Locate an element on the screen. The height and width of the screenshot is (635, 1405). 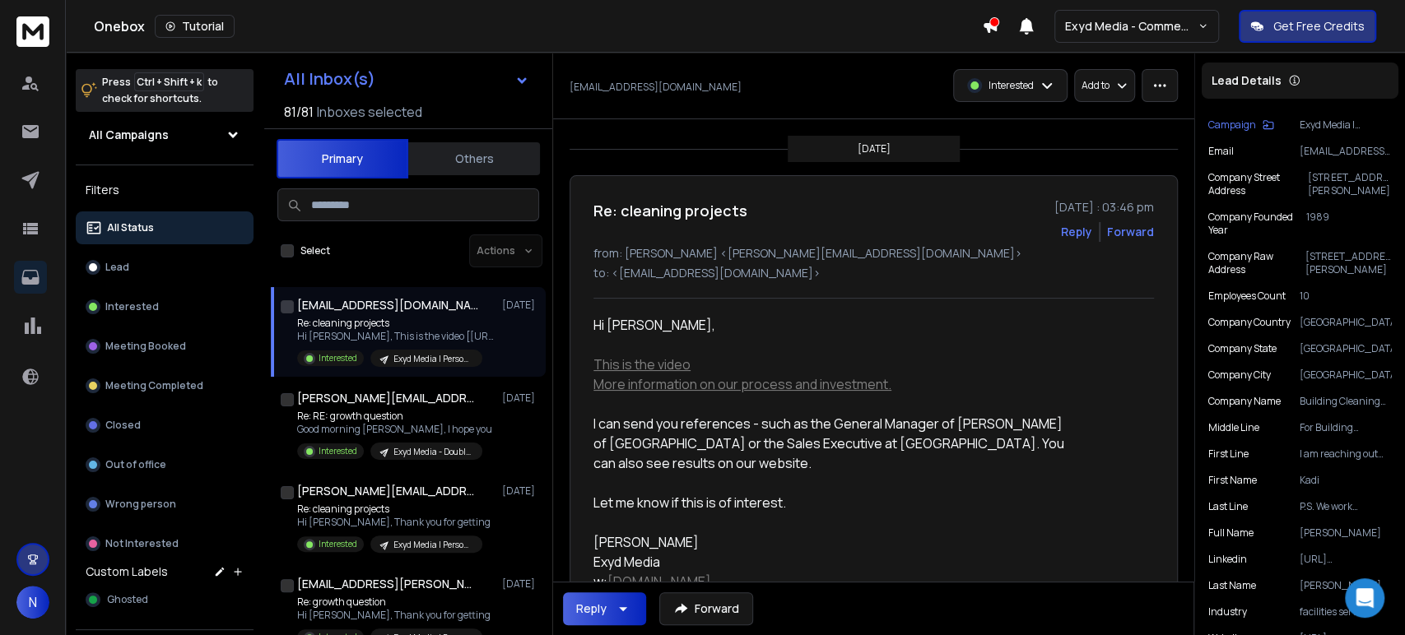
div: w: is located at coordinates (834, 582).